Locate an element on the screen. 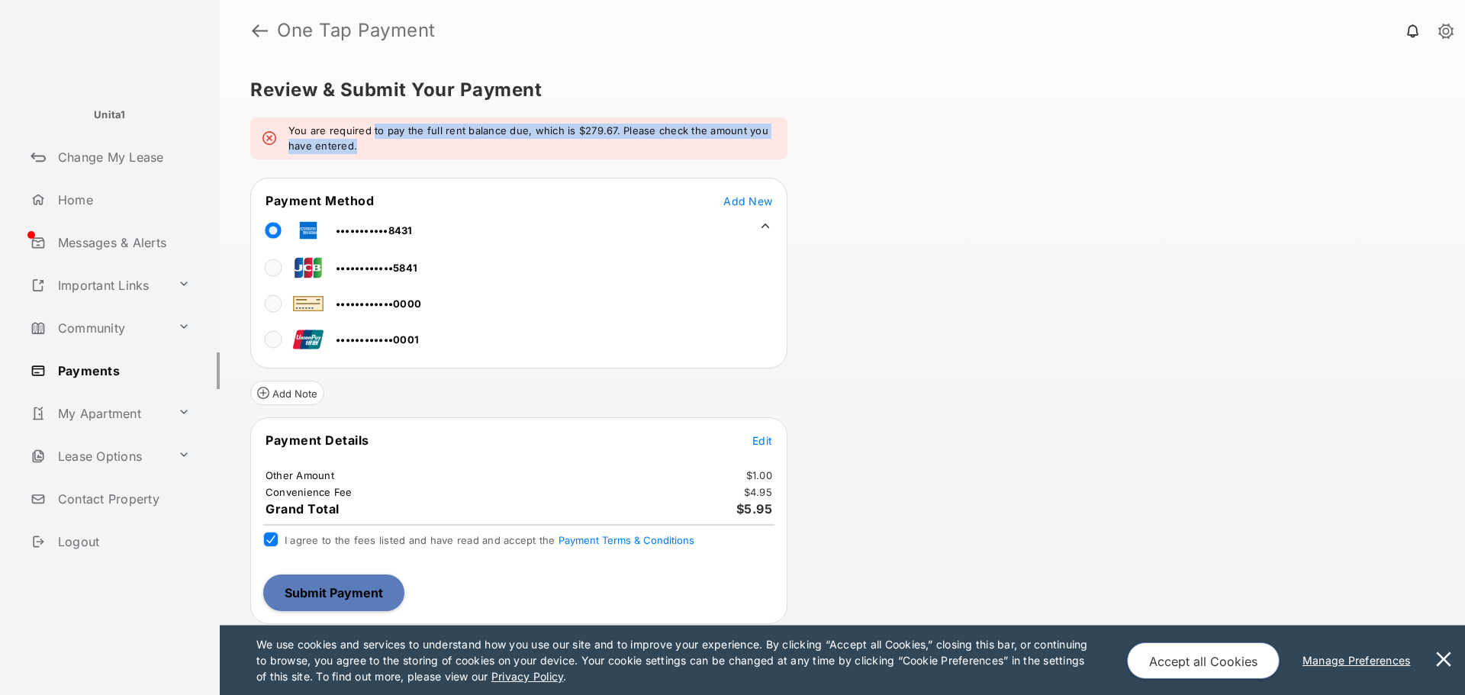 This screenshot has height=695, width=1465. a: Community is located at coordinates (98, 328).